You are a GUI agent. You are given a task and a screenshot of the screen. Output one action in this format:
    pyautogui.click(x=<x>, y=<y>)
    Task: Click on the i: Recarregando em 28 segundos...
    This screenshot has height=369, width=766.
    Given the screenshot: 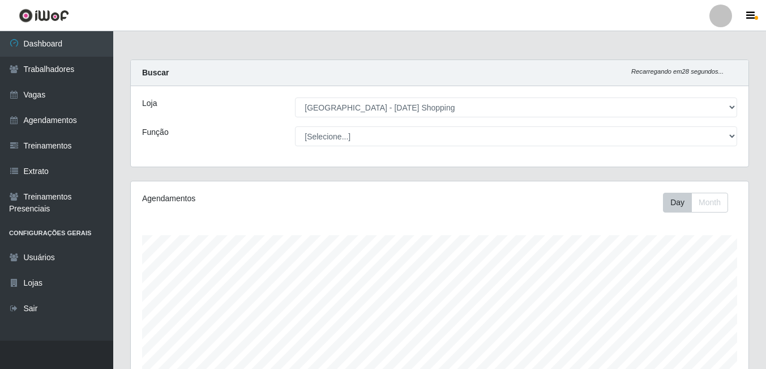 What is the action you would take?
    pyautogui.click(x=678, y=71)
    